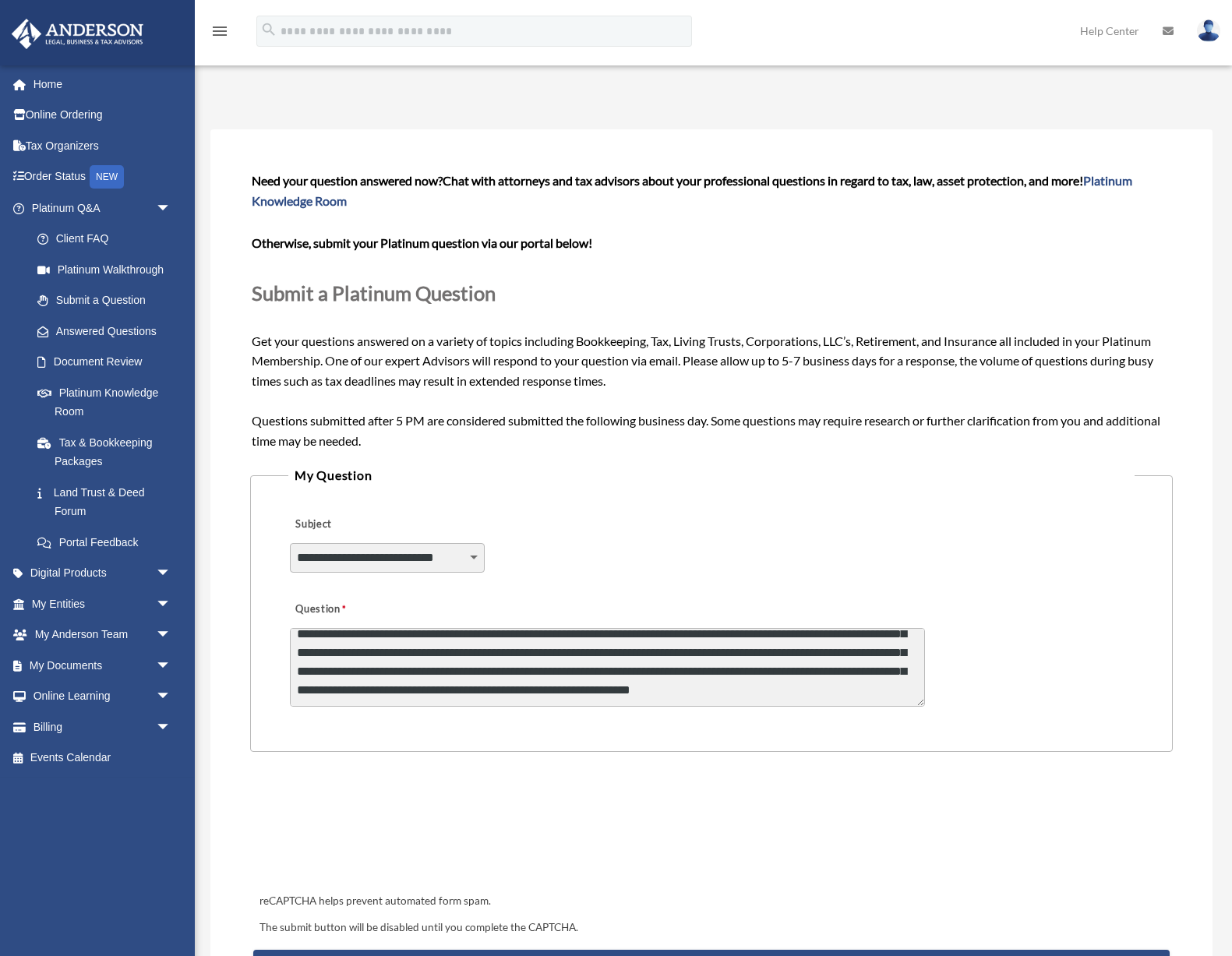 The height and width of the screenshot is (956, 1232). What do you see at coordinates (108, 451) in the screenshot?
I see `a: Tax & Bookkeeping Packages` at bounding box center [108, 451].